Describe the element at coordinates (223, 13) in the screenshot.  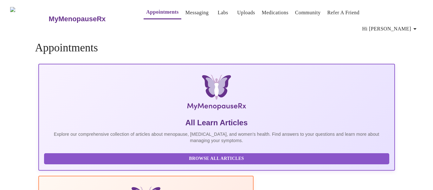
I see `button: Labs` at that location.